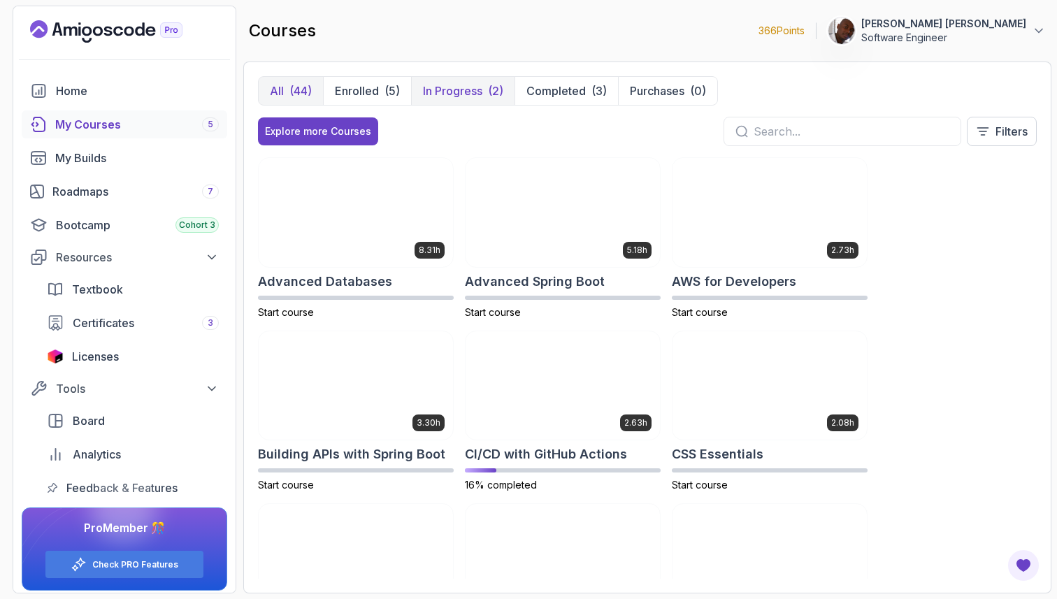 This screenshot has width=1057, height=599. Describe the element at coordinates (211, 192) in the screenshot. I see `span: 7` at that location.